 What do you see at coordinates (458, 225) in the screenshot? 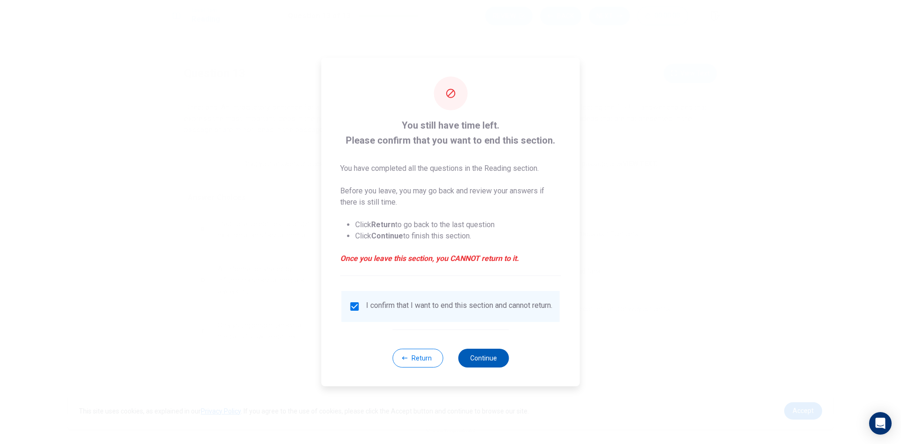
I see `li: Click to go back to the last question` at bounding box center [458, 225].